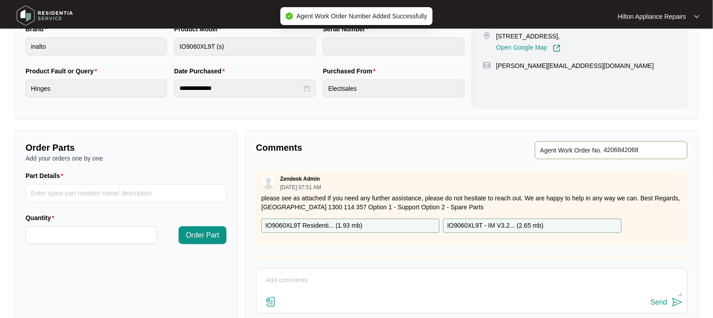  Describe the element at coordinates (271, 302) in the screenshot. I see `img: file-attachment-doc.svg` at that location.